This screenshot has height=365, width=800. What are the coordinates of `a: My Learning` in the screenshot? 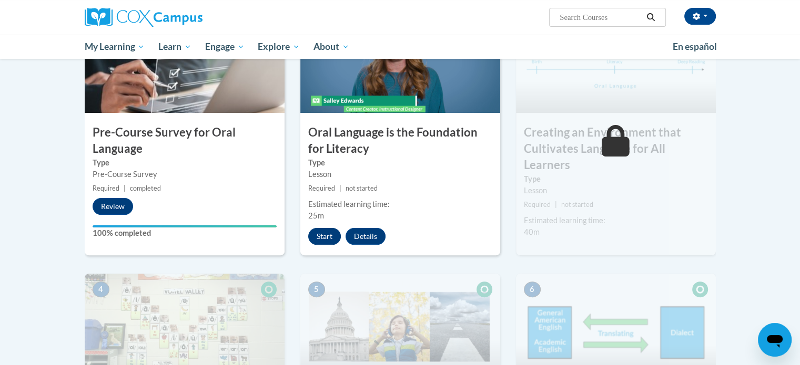 It's located at (115, 47).